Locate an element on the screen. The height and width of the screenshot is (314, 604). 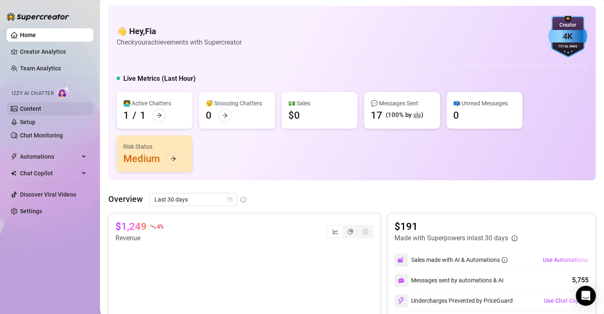
article: $1,249 is located at coordinates (131, 227).